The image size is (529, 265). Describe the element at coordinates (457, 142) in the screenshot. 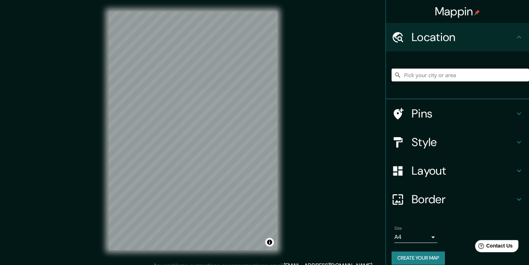

I see `div: Style` at that location.